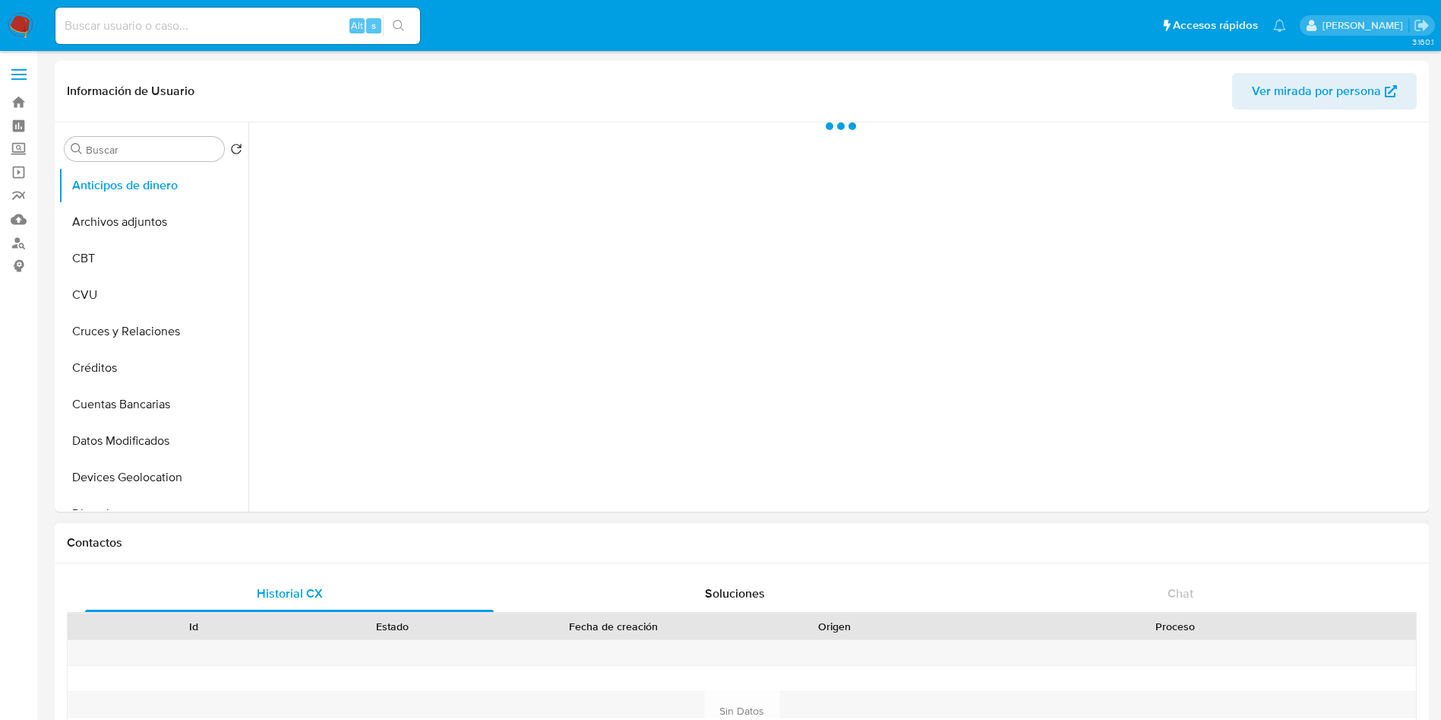 This screenshot has width=1441, height=720. What do you see at coordinates (153, 222) in the screenshot?
I see `button: Archivos adjuntos` at bounding box center [153, 222].